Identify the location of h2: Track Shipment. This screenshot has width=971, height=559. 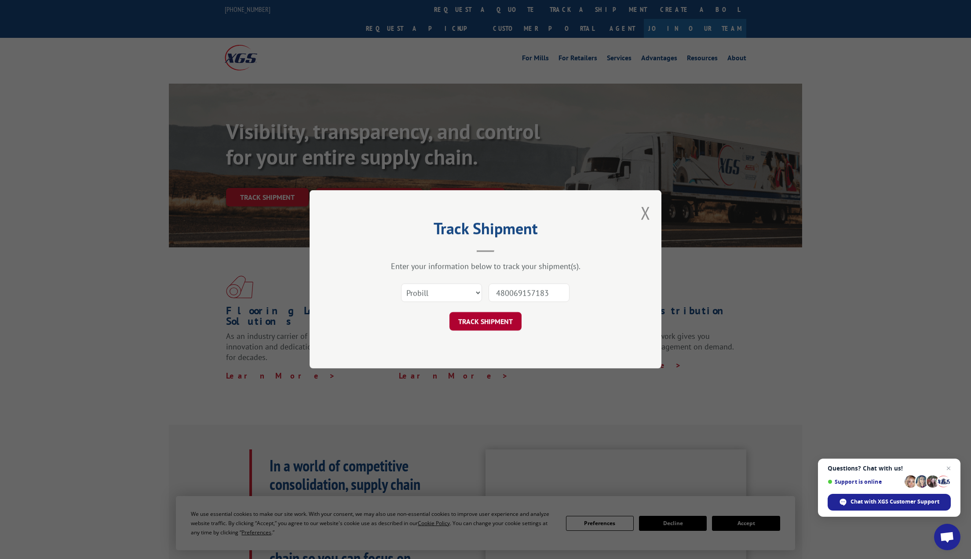
(486, 231).